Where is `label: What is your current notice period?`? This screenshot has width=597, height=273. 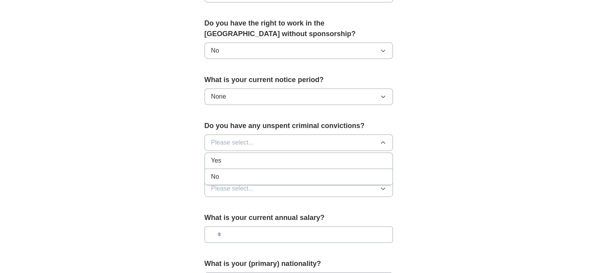
label: What is your current notice period? is located at coordinates (299, 80).